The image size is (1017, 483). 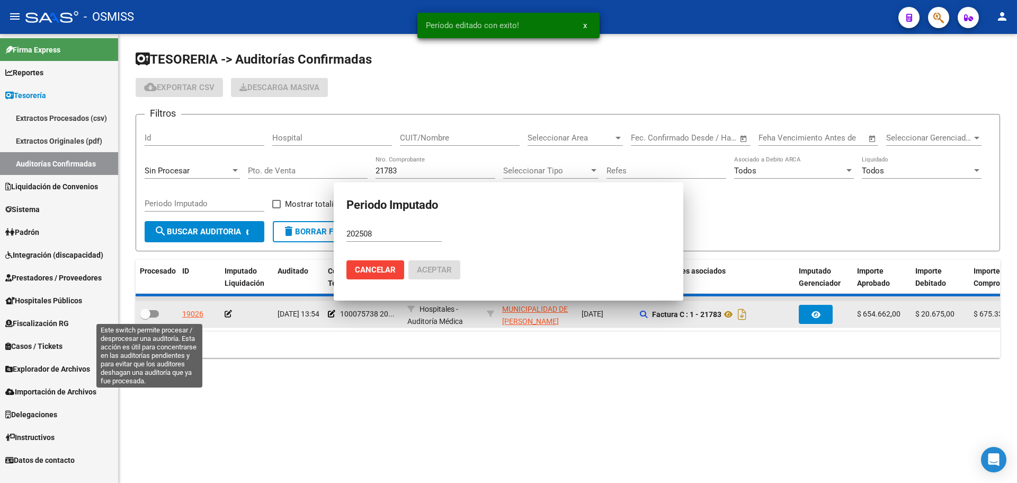 I want to click on span: Seleccionar Gerenciador, so click(x=929, y=138).